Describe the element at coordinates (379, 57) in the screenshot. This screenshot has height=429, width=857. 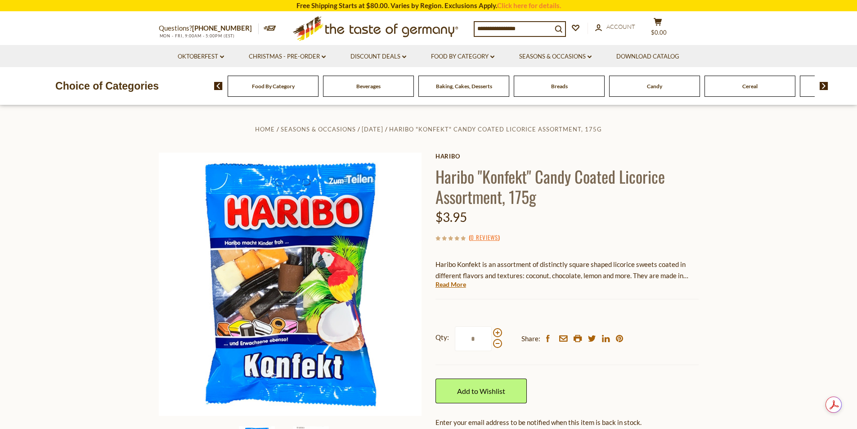
I see `a: Discount Deals` at that location.